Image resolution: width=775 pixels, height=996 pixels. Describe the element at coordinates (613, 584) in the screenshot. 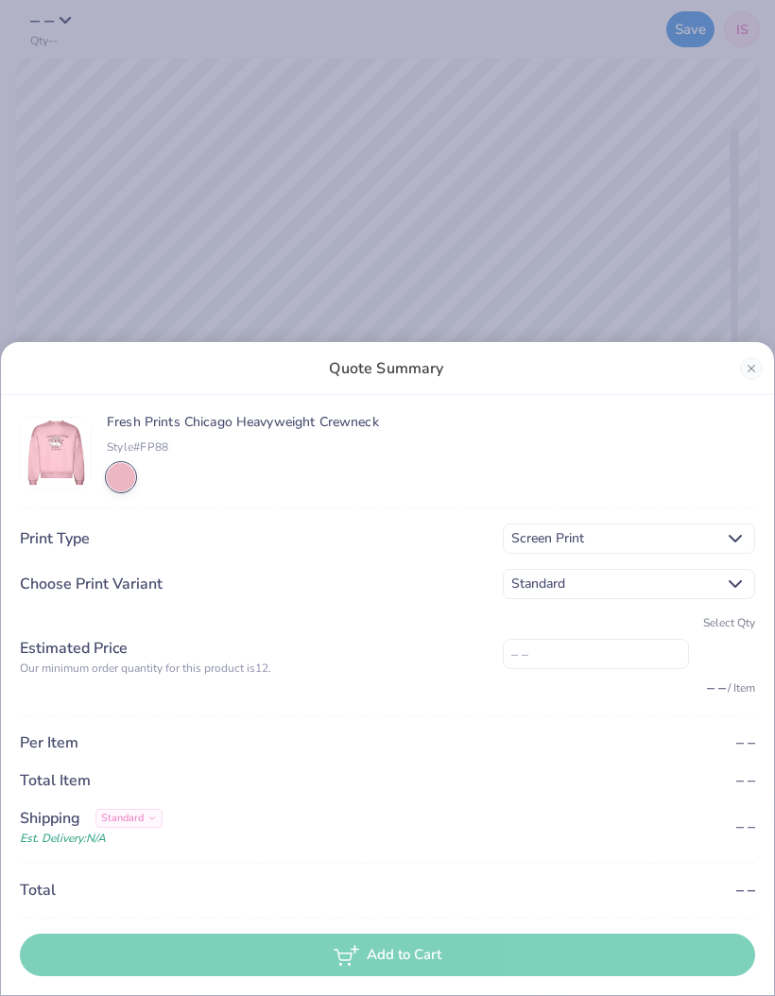

I see `span: Standard` at that location.